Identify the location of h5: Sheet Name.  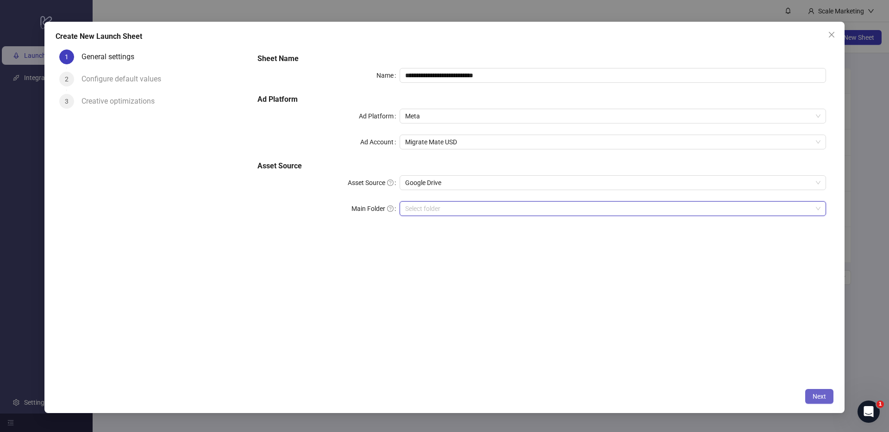
(542, 59).